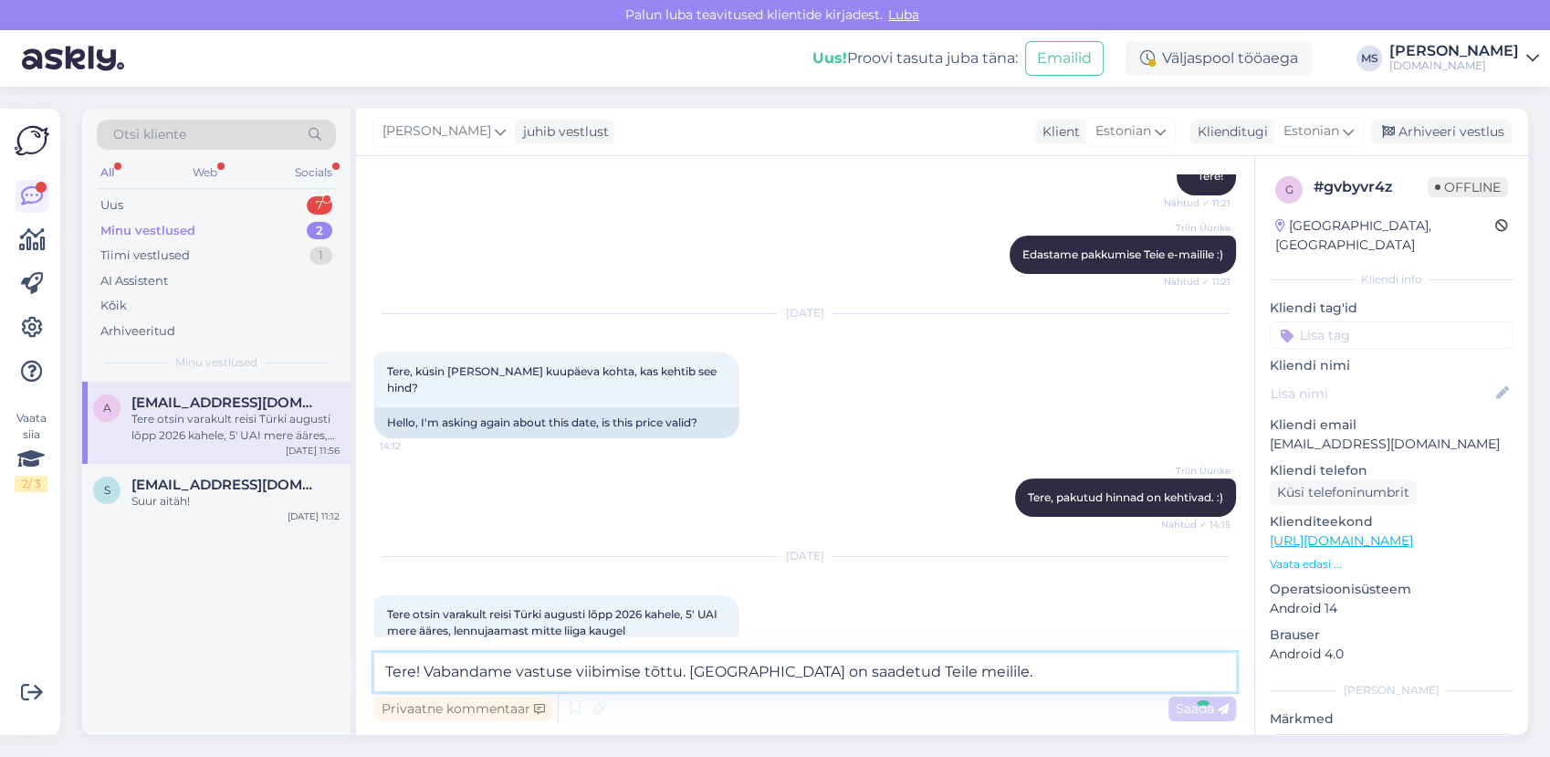 The height and width of the screenshot is (757, 1550). I want to click on p: Kliendi nimi, so click(1391, 365).